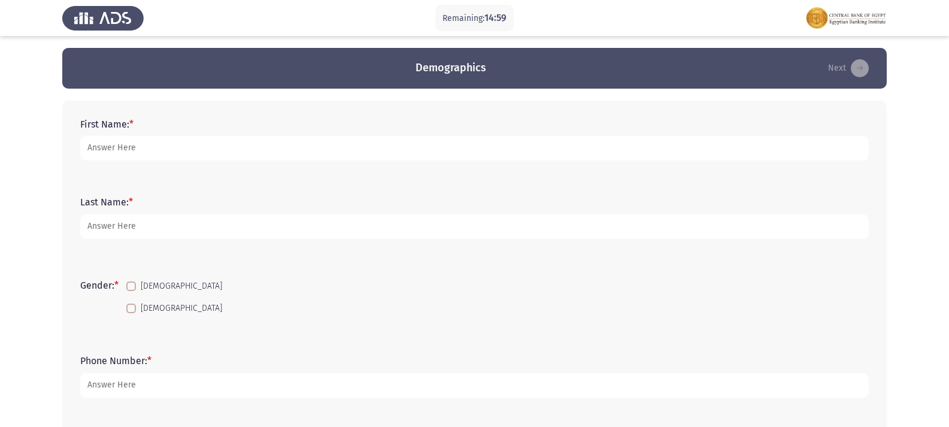 The width and height of the screenshot is (949, 427). What do you see at coordinates (495, 17) in the screenshot?
I see `span: 14:59` at bounding box center [495, 17].